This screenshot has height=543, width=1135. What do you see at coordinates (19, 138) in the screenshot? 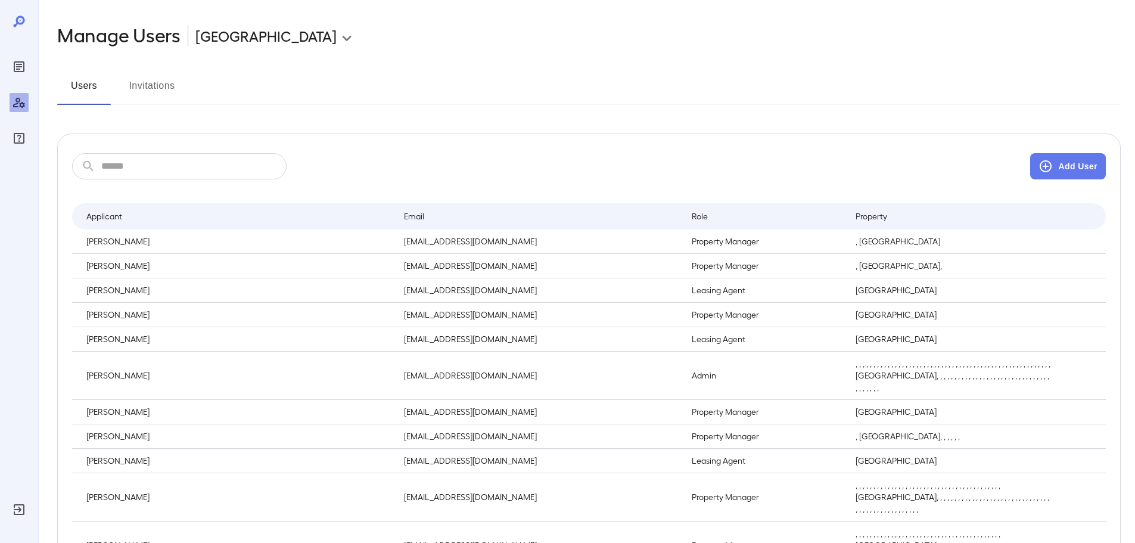
I see `div: FAQ` at bounding box center [19, 138].